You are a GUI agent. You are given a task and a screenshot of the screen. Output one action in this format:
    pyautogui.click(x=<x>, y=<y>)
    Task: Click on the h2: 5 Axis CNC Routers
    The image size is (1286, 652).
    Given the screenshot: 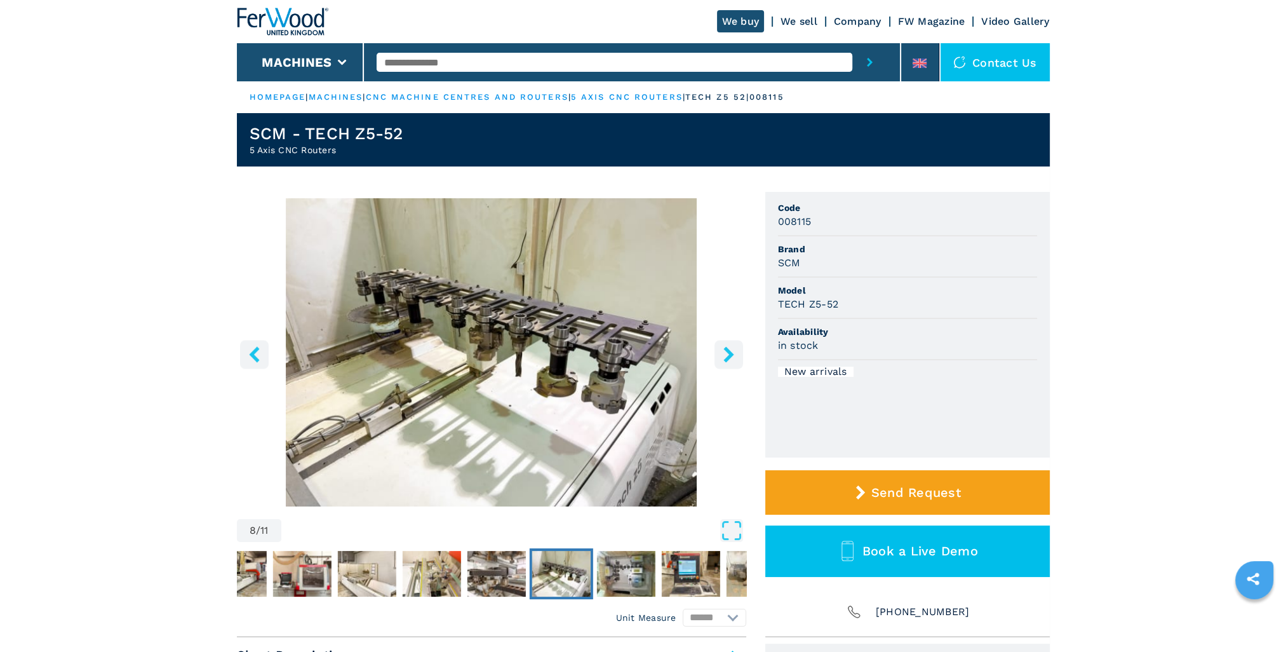 What is the action you would take?
    pyautogui.click(x=326, y=150)
    